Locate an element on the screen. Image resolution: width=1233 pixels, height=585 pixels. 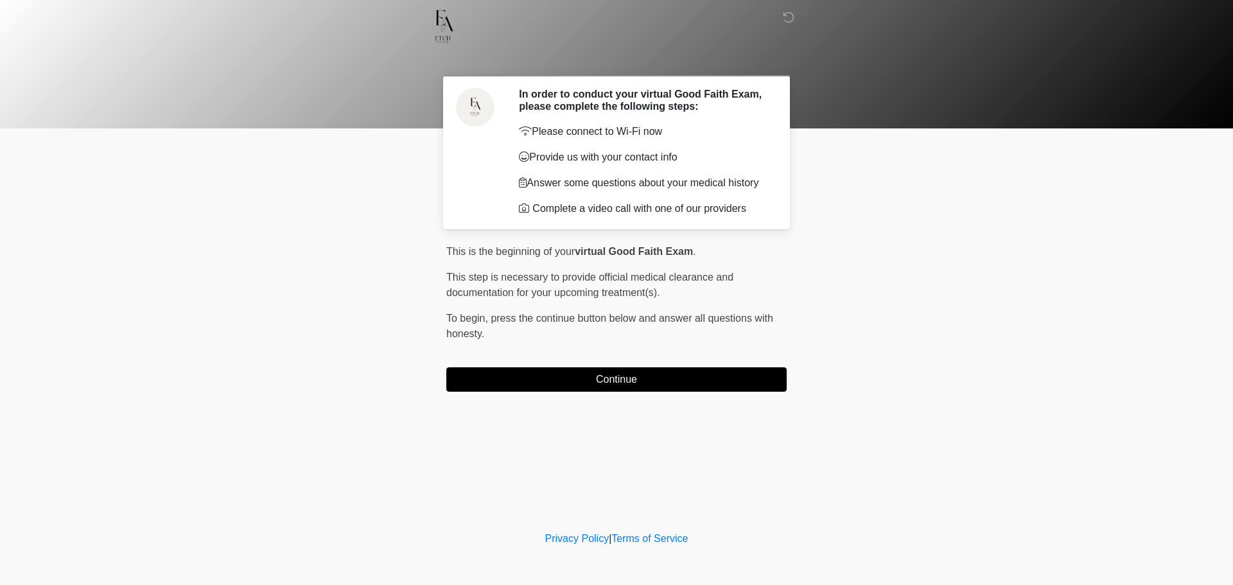
li: Complete a video call with one of our providers is located at coordinates (643, 209).